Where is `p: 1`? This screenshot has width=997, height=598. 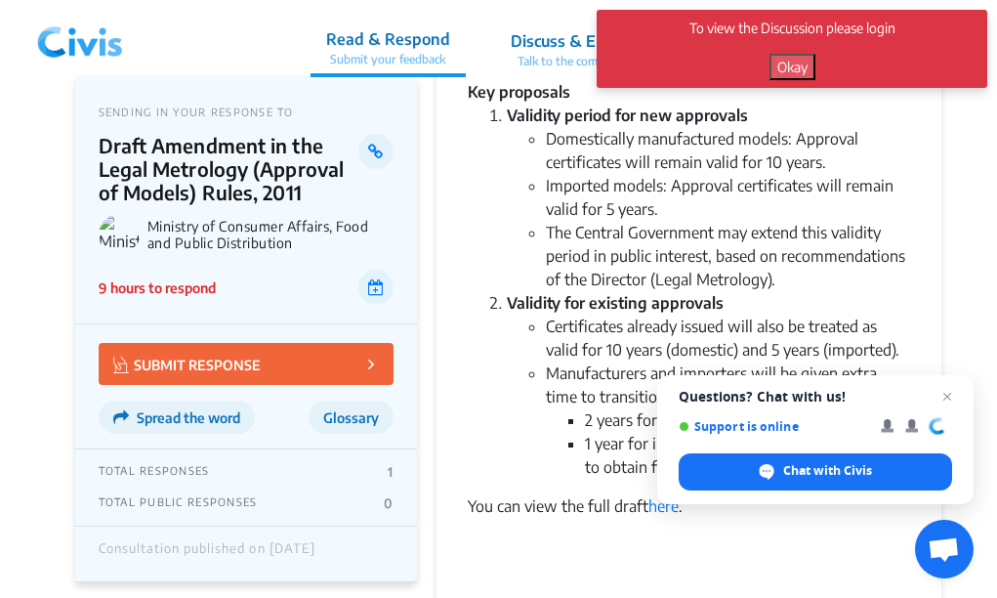 p: 1 is located at coordinates (390, 472).